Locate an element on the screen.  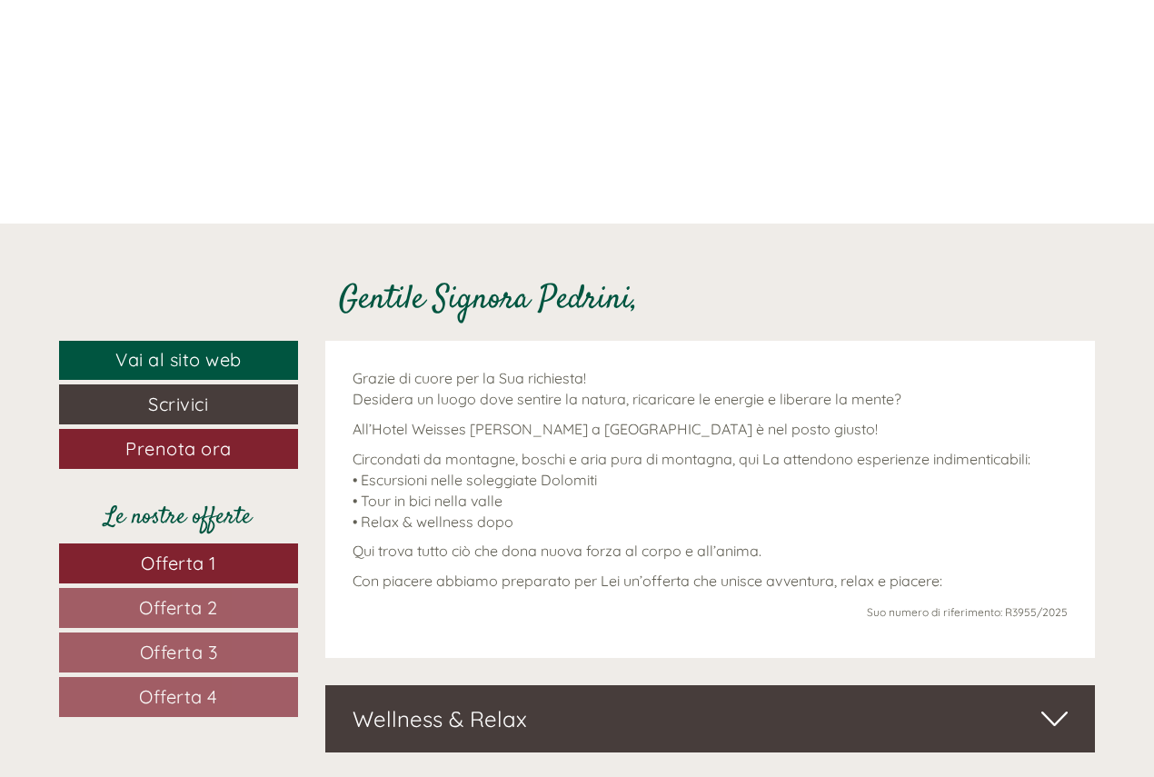
small: 11:11 is located at coordinates (157, 95).